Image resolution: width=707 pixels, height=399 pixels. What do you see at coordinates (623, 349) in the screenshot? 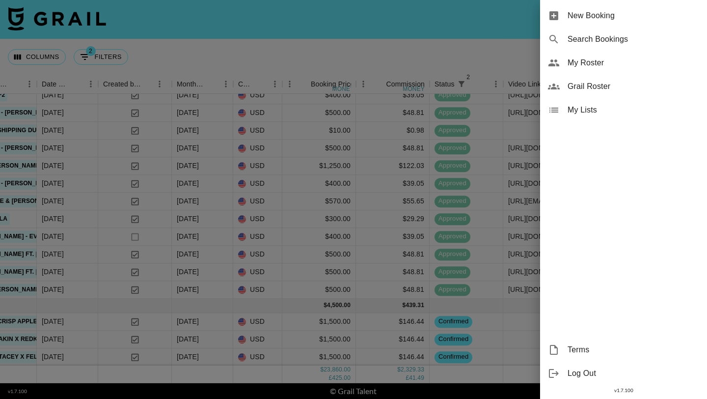
I see `div: Terms` at bounding box center [623, 349].